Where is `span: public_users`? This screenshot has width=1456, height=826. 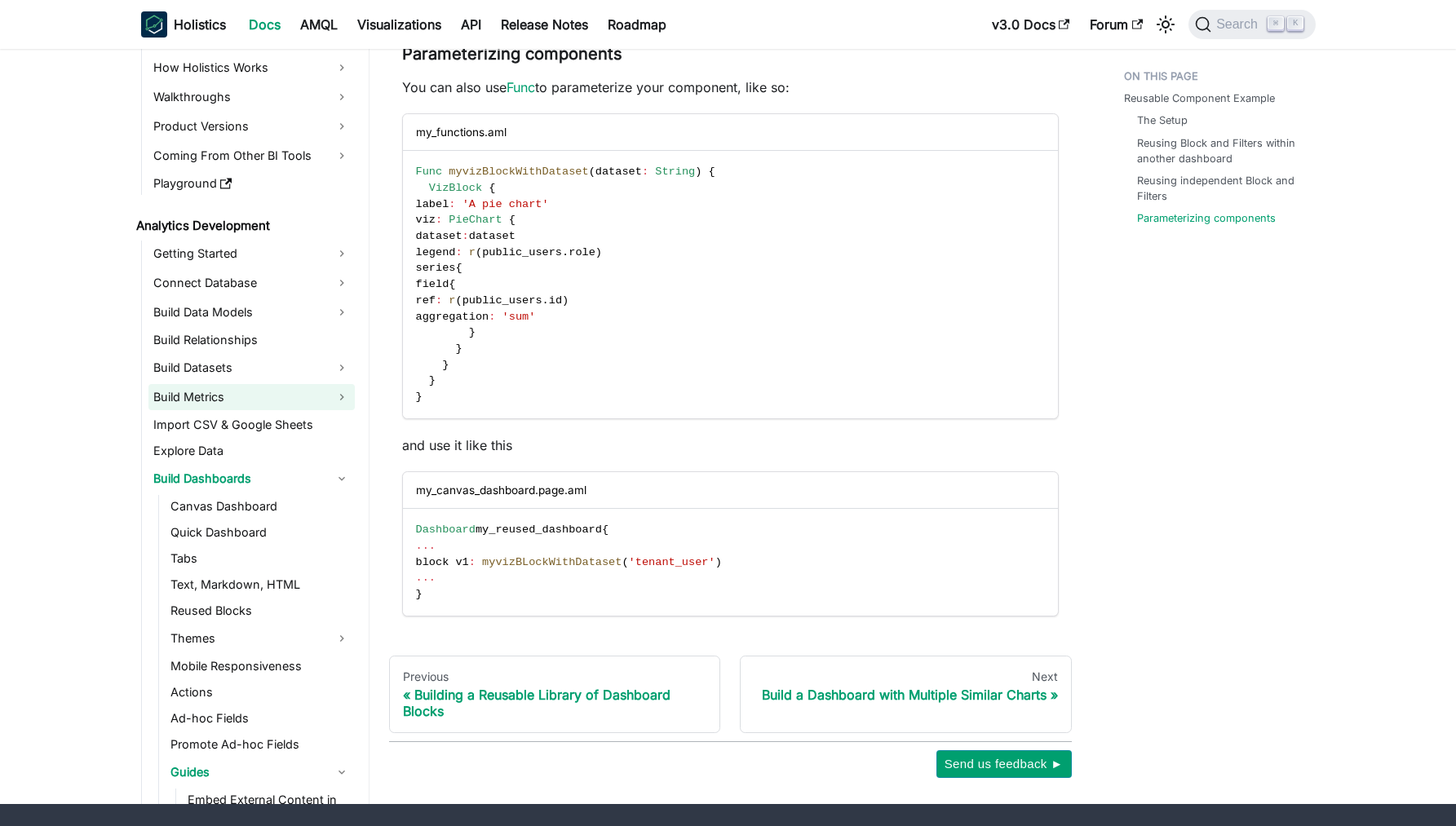 span: public_users is located at coordinates (522, 252).